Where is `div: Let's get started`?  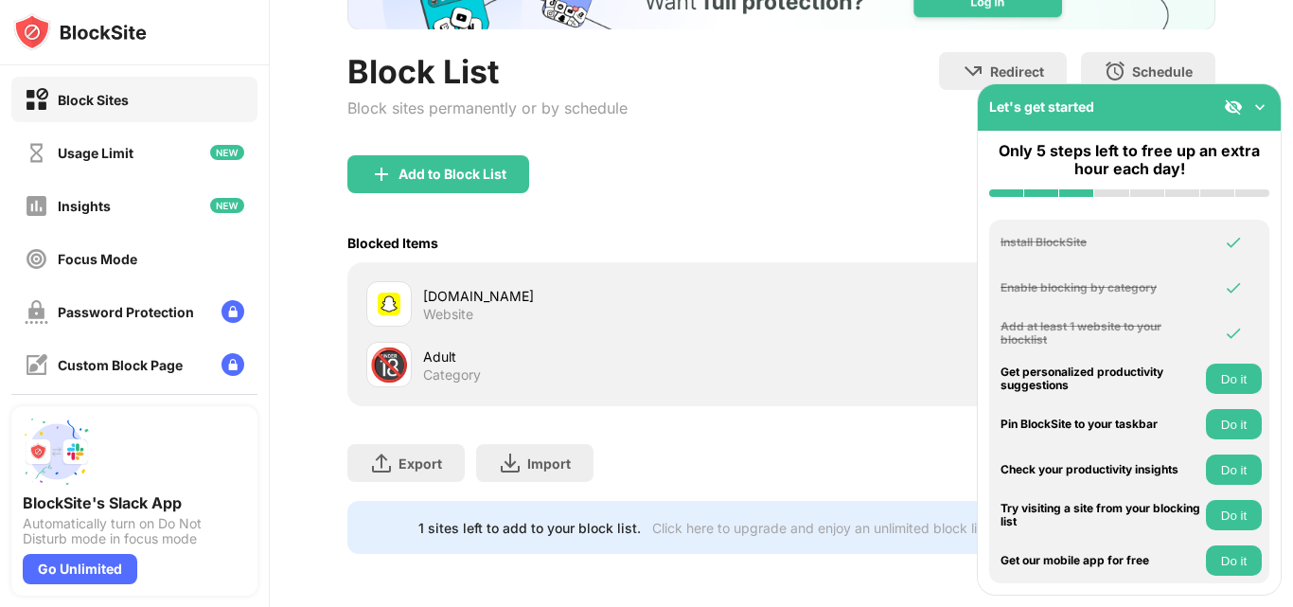
div: Let's get started is located at coordinates (1042, 106).